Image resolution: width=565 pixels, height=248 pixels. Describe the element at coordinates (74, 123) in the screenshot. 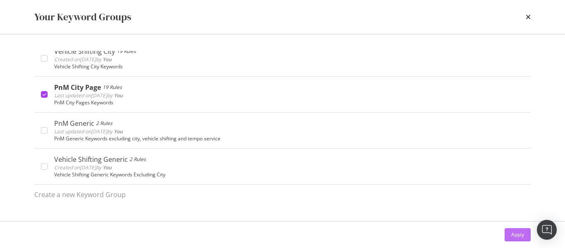

I see `div: PnM Generic` at that location.